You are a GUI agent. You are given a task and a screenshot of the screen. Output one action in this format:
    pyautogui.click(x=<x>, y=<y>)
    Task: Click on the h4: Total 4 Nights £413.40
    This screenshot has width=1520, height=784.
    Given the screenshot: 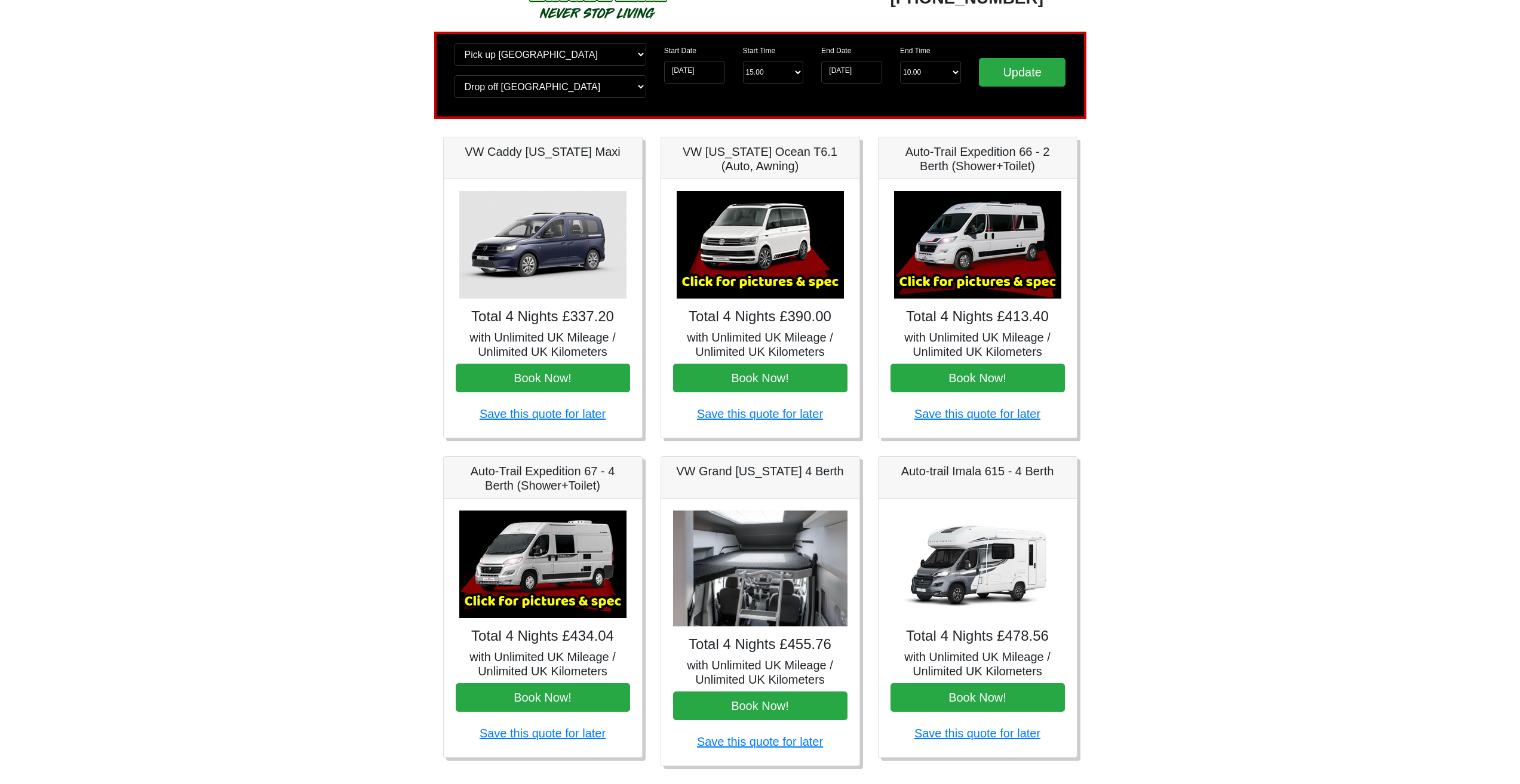 What is the action you would take?
    pyautogui.click(x=978, y=316)
    